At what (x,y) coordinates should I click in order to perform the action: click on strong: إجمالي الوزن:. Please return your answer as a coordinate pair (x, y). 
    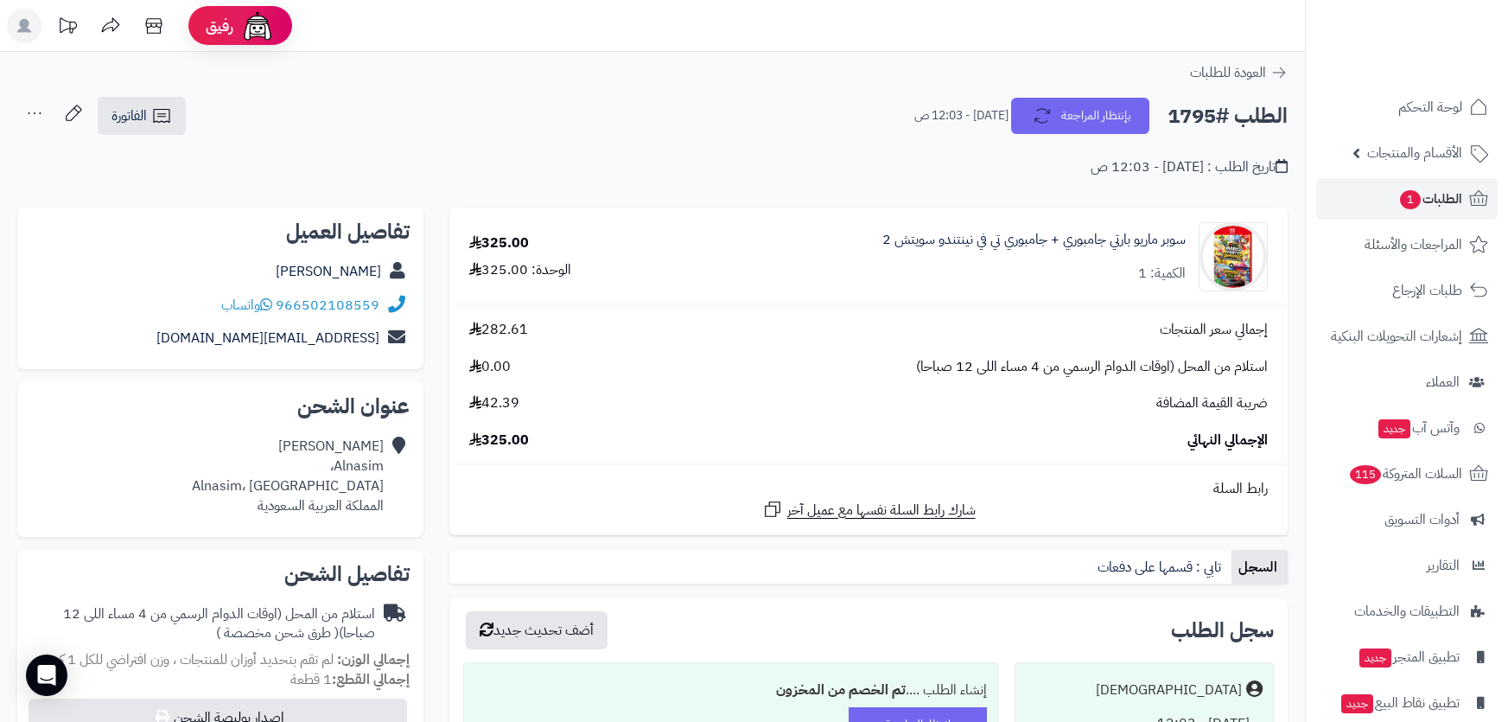
    Looking at the image, I should click on (373, 659).